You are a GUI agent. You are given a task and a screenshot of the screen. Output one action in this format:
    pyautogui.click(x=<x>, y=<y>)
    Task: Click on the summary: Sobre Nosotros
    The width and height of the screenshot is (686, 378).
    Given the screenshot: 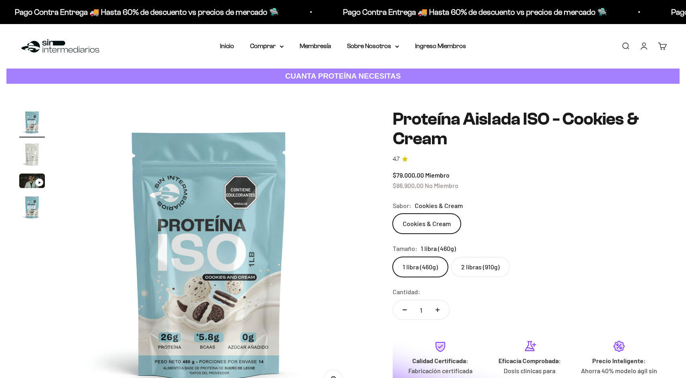 What is the action you would take?
    pyautogui.click(x=373, y=46)
    